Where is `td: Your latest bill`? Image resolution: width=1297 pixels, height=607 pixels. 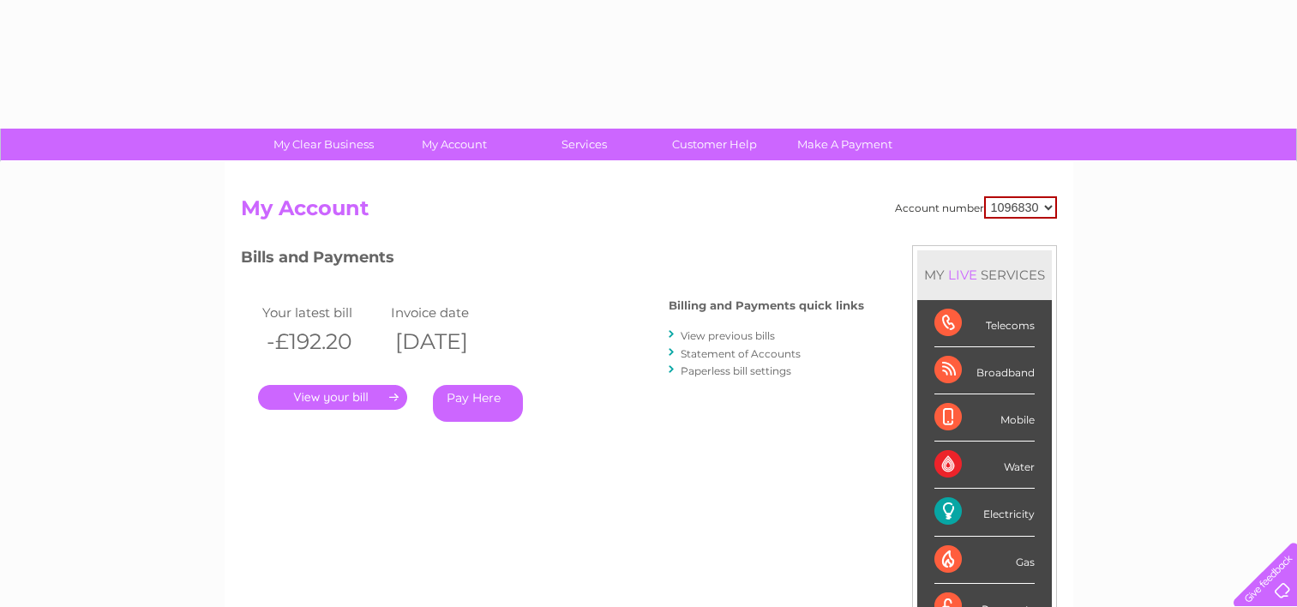
td: Your latest bill is located at coordinates (322, 312).